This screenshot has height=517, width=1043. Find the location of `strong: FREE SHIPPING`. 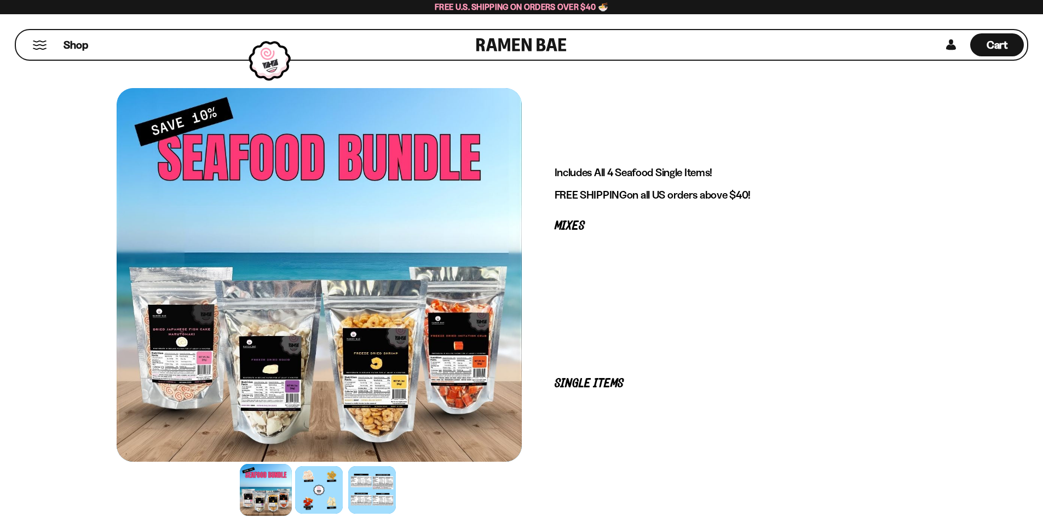

strong: FREE SHIPPING is located at coordinates (591, 195).